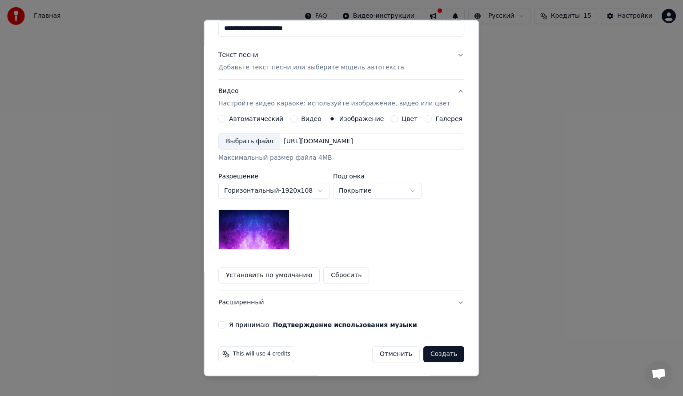 This screenshot has height=396, width=683. Describe the element at coordinates (311, 119) in the screenshot. I see `label: Видео` at that location.